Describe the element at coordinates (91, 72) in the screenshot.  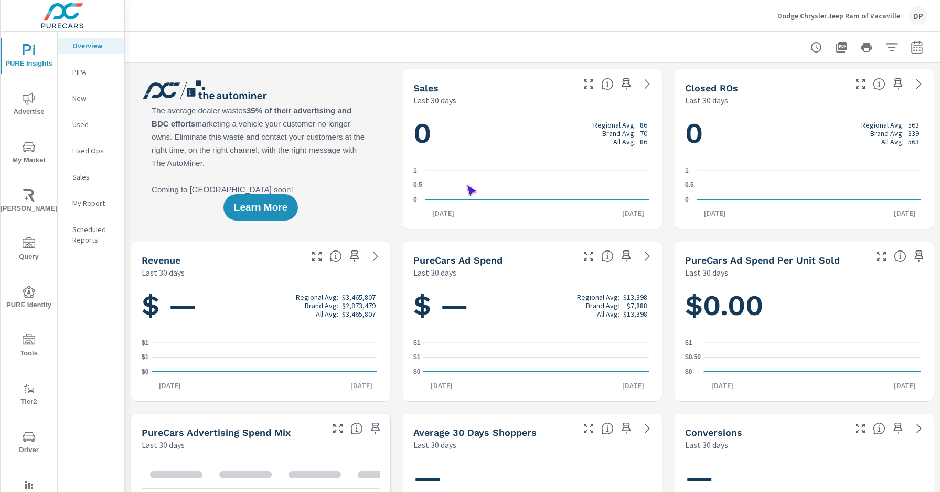
I see `div: PIPA` at that location.